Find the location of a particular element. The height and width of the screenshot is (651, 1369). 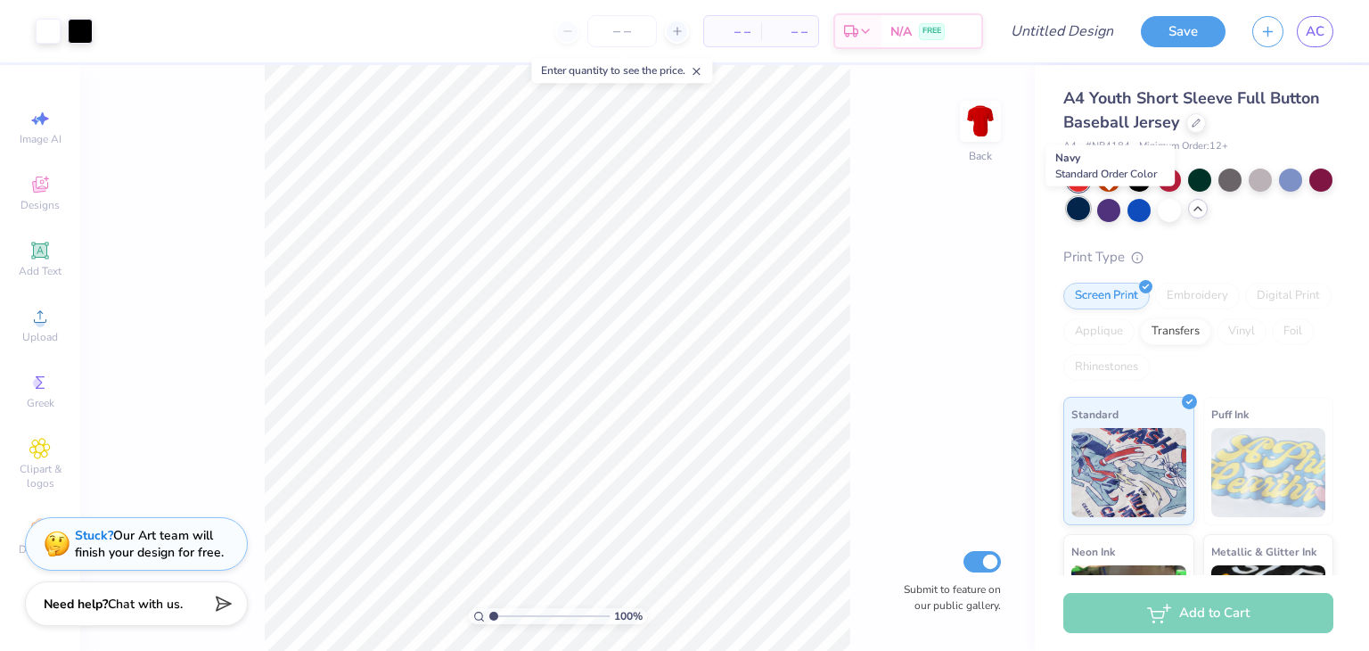

span: 100 % is located at coordinates (628, 616).